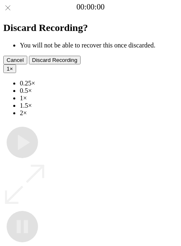 This screenshot has width=181, height=246. Describe the element at coordinates (90, 28) in the screenshot. I see `h2: Discard Recording?` at that location.